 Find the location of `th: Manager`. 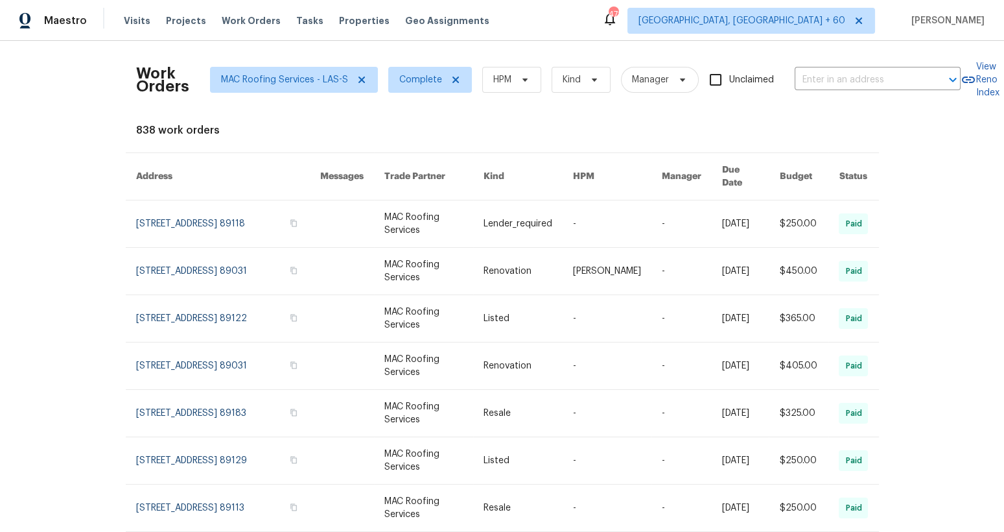

th: Manager is located at coordinates (682, 176).